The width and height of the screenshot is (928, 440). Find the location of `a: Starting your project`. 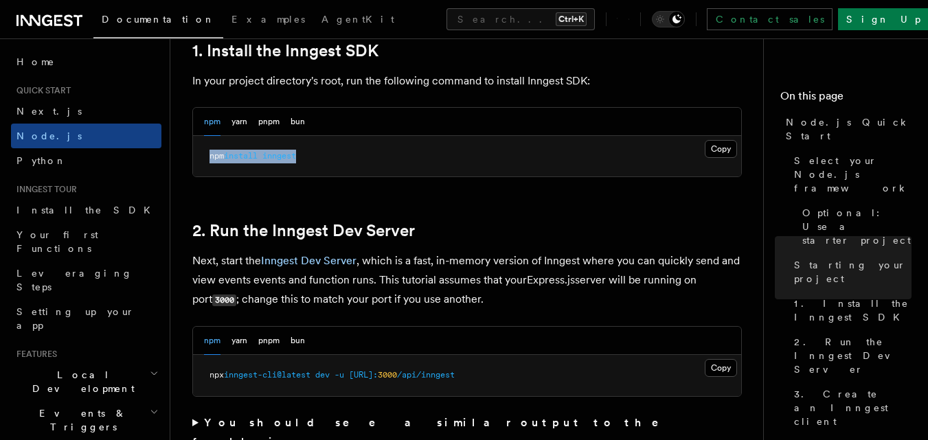

a: Starting your project is located at coordinates (850, 272).